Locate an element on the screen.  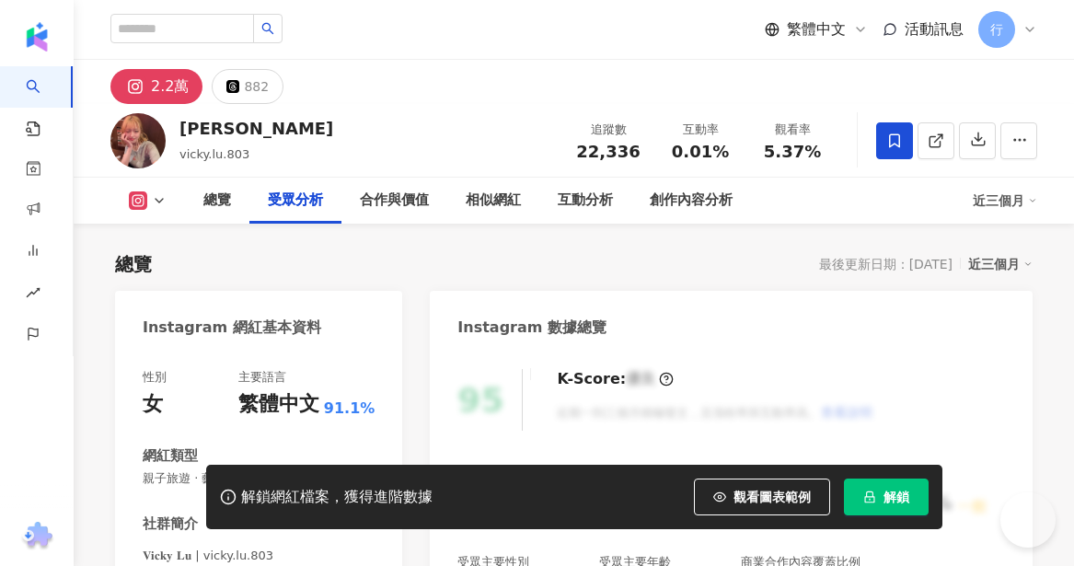
div: 網紅類型 is located at coordinates (170, 455).